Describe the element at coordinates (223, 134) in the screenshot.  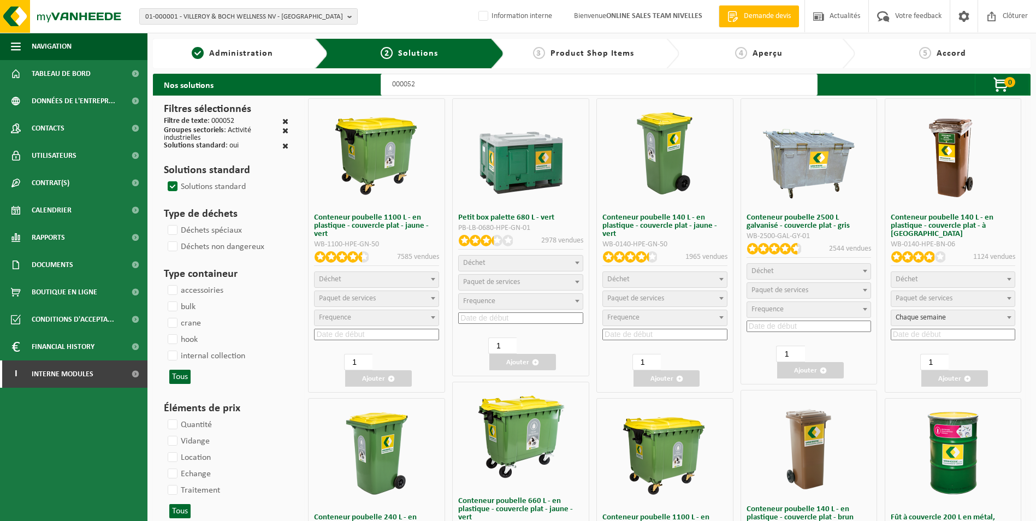
I see `div: : Activité industrielles` at that location.